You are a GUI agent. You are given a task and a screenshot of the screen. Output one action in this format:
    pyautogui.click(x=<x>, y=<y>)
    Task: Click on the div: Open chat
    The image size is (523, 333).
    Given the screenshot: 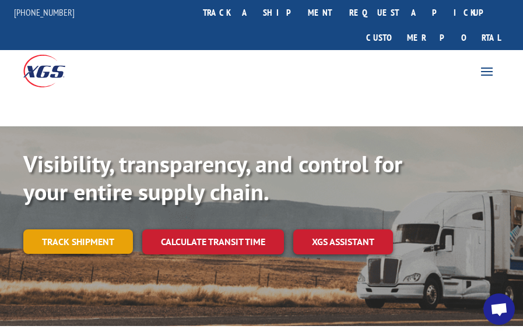 What is the action you would take?
    pyautogui.click(x=499, y=309)
    